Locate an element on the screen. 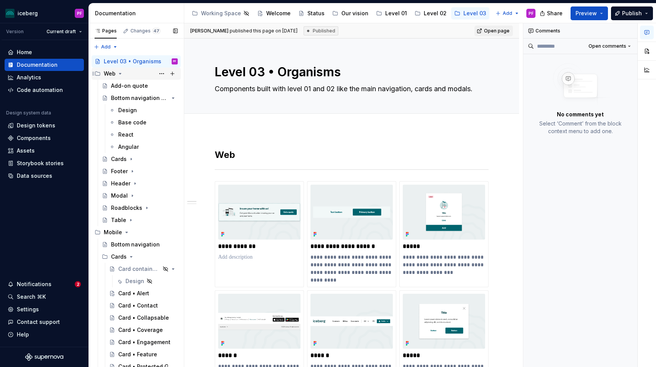 The height and width of the screenshot is (367, 656). div: Roadblocks is located at coordinates (127, 208).